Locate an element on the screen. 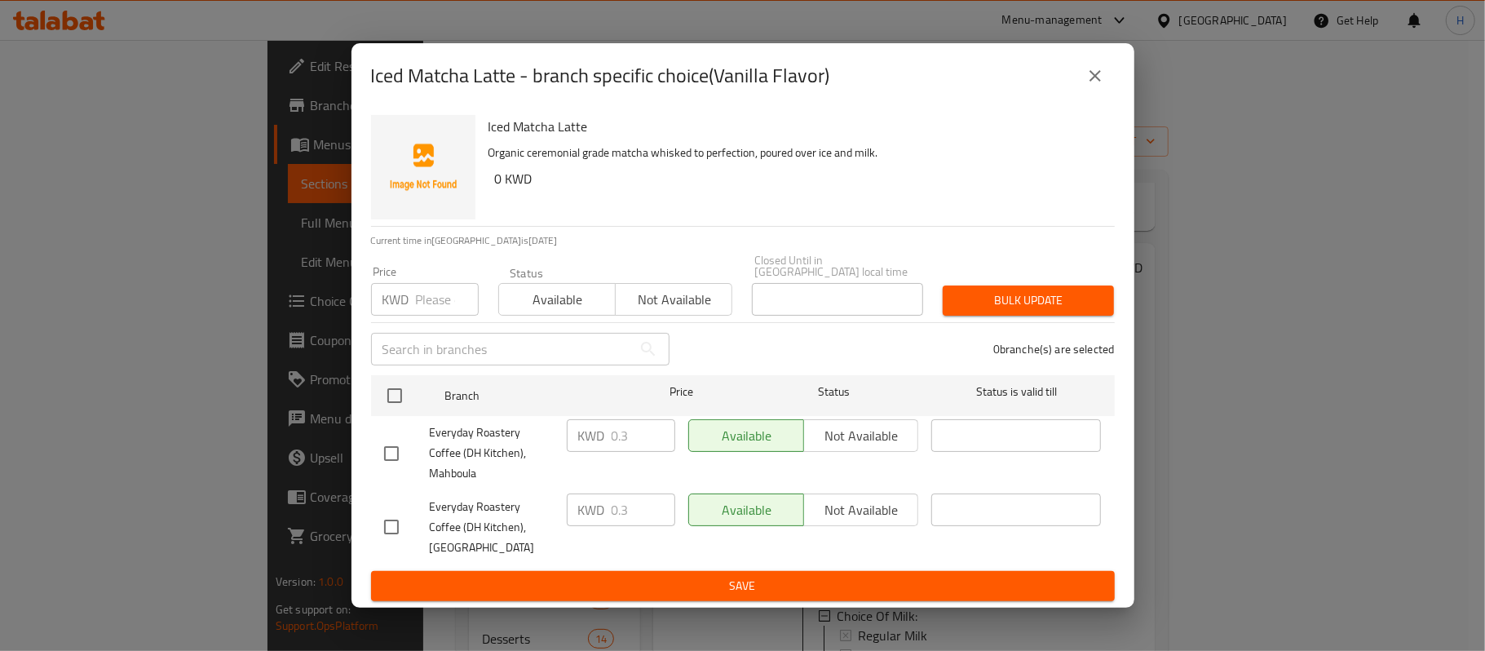 The height and width of the screenshot is (651, 1485). button: Not available is located at coordinates (674, 299).